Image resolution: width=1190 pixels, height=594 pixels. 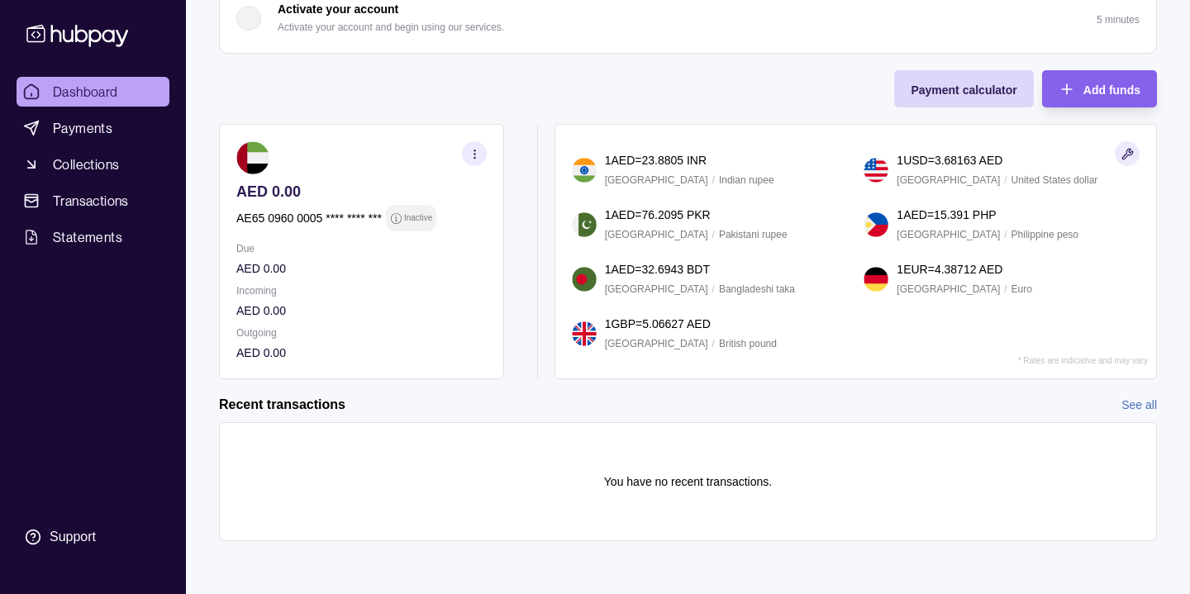 I want to click on p: You have no recent transactions., so click(x=688, y=482).